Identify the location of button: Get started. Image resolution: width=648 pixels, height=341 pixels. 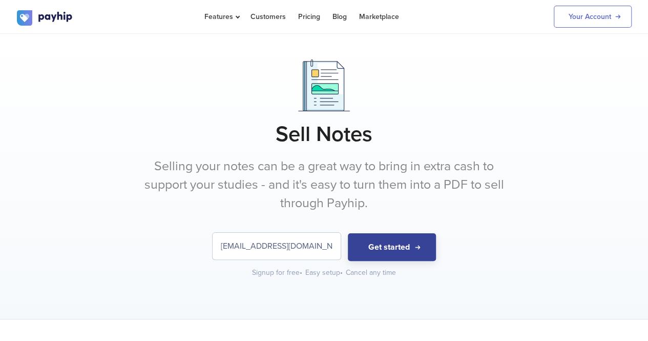
(392, 247).